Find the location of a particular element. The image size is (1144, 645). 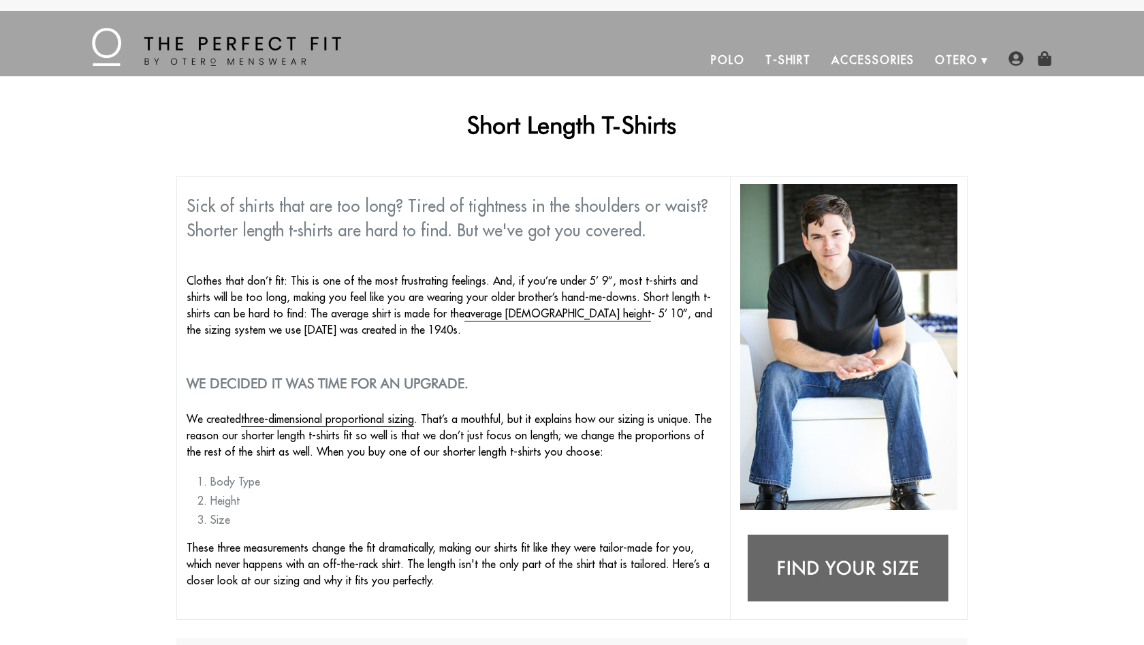

li: Body Type is located at coordinates (465, 481).